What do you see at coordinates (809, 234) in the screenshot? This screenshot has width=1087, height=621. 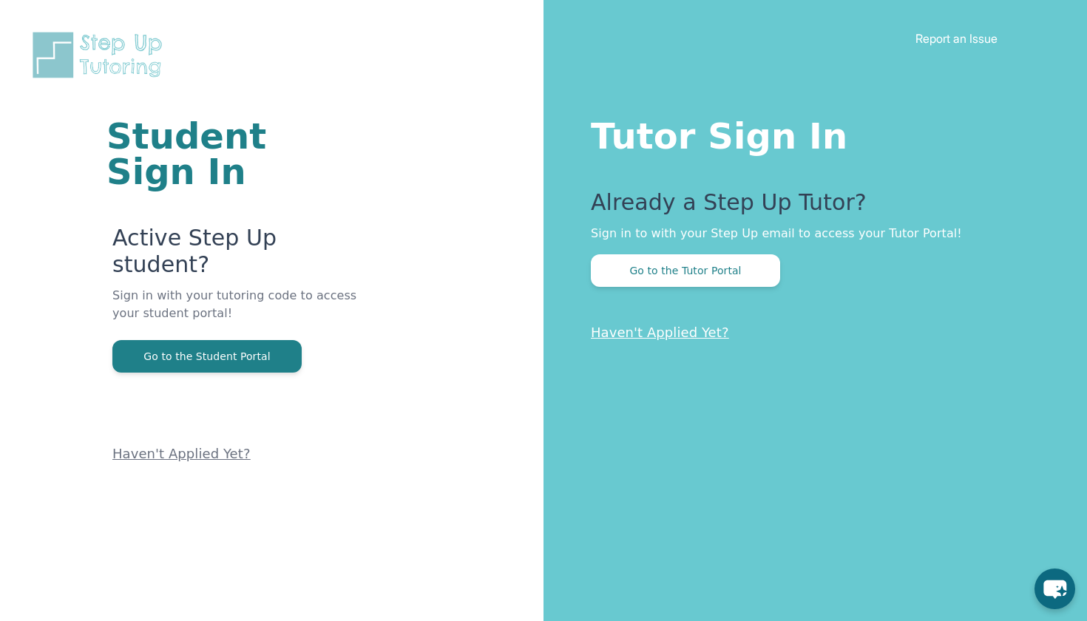 I see `p: Sign in to with your Step Up email to access your Tutor Portal!` at bounding box center [809, 234].